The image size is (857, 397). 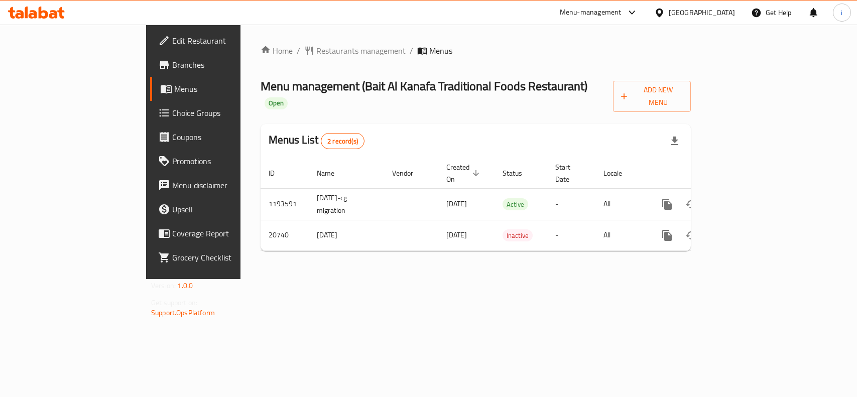 What do you see at coordinates (174, 303) in the screenshot?
I see `span: Get support on:` at bounding box center [174, 303].